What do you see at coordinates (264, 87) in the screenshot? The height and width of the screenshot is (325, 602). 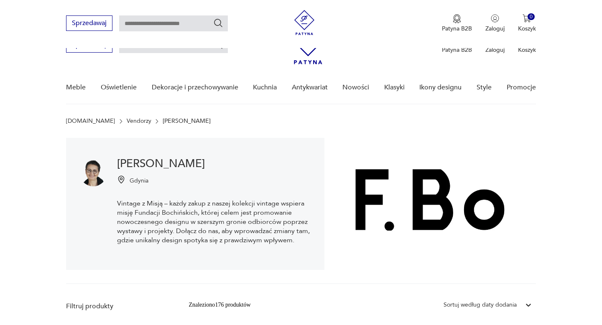 I see `a: Kuchnia` at bounding box center [264, 87].